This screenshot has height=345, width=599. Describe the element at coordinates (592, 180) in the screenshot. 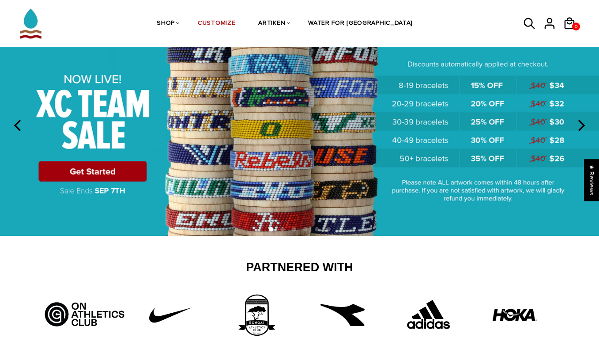

I see `div: Click to open Judge.me floating reviews tab` at that location.